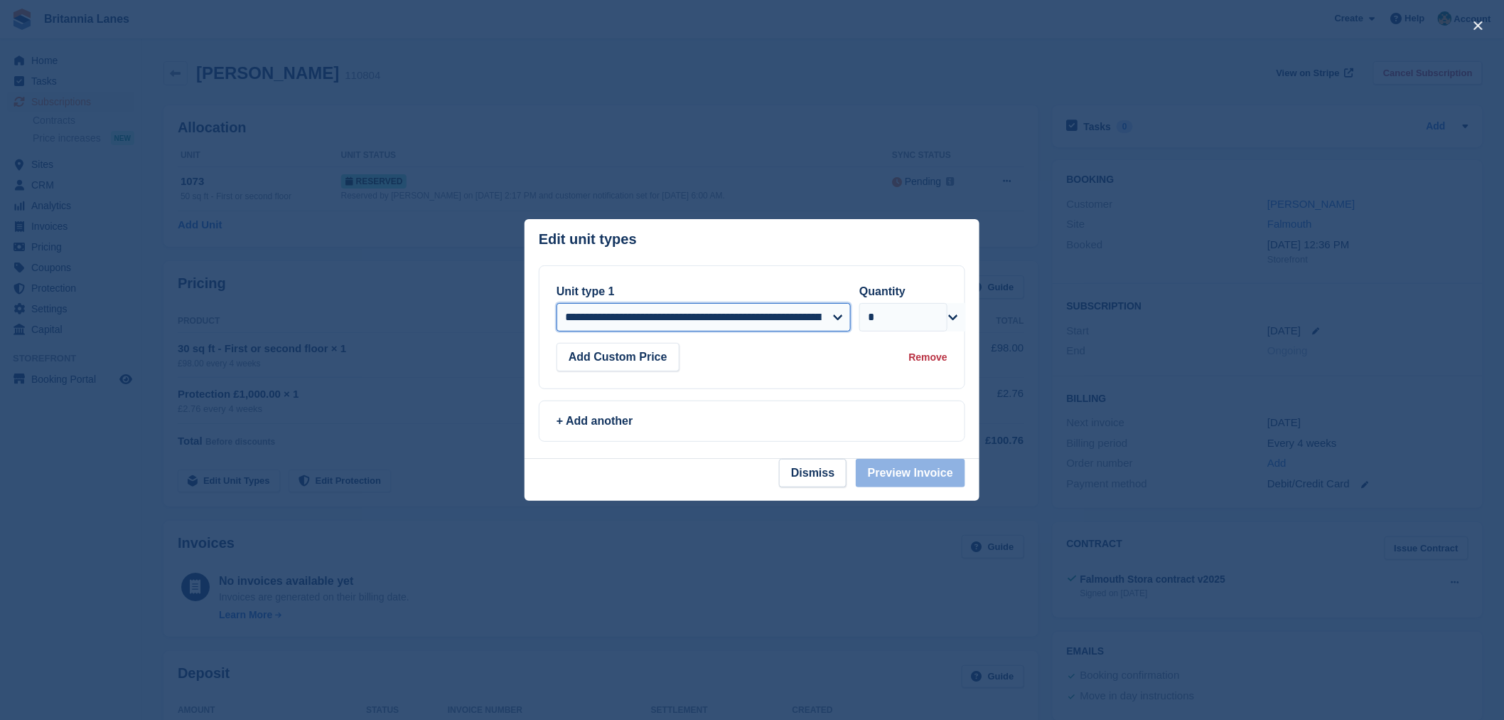  I want to click on button: Add Custom Price, so click(618, 357).